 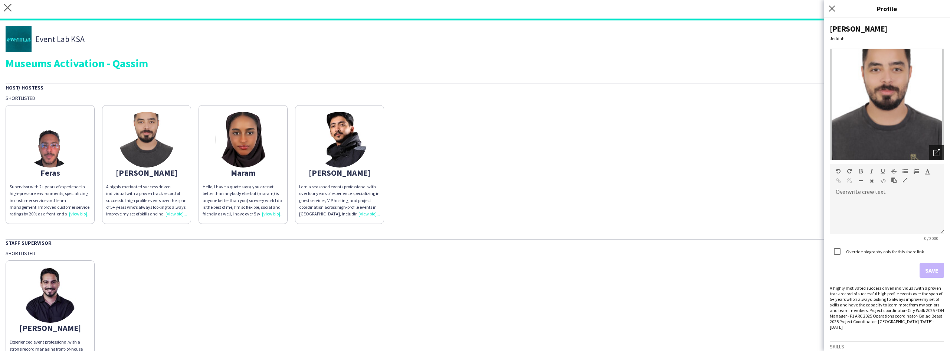 I want to click on button: Undo, so click(x=839, y=171).